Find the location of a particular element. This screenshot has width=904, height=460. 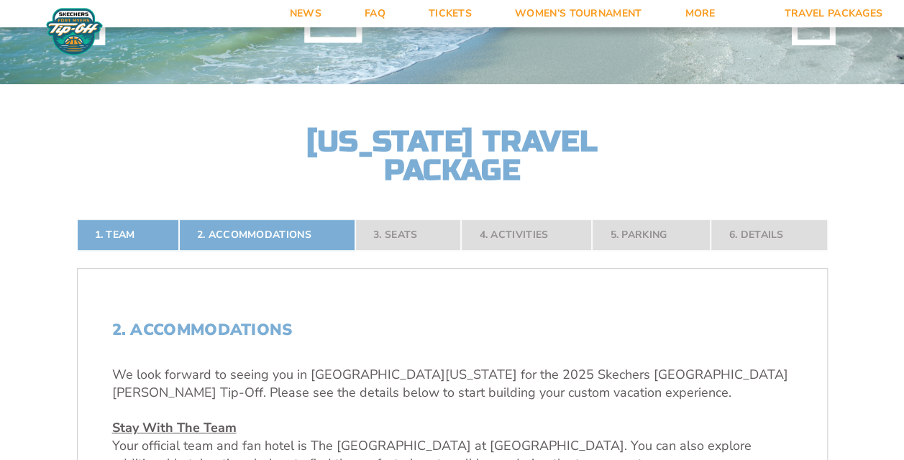

img: Fort Myers Tip-Off is located at coordinates (74, 32).